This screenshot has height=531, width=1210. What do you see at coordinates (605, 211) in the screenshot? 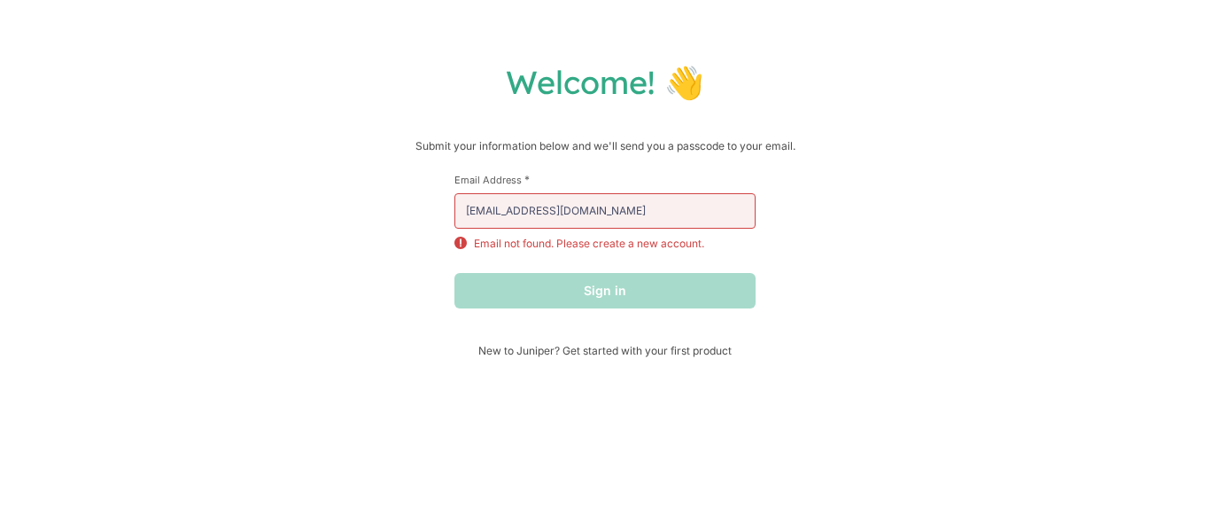
I see `input: email@example.com` at bounding box center [605, 211].